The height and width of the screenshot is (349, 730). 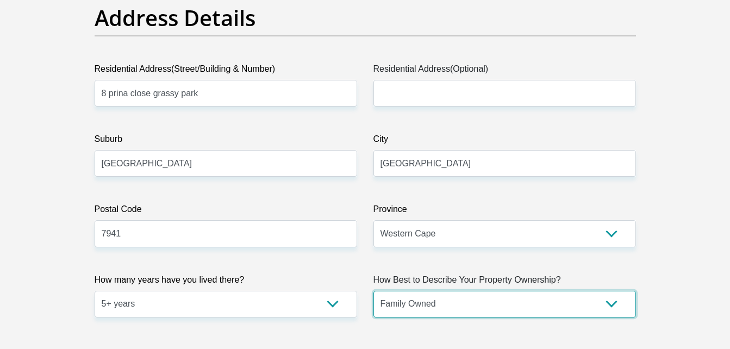 What do you see at coordinates (226, 163) in the screenshot?
I see `input: Suburb` at bounding box center [226, 163].